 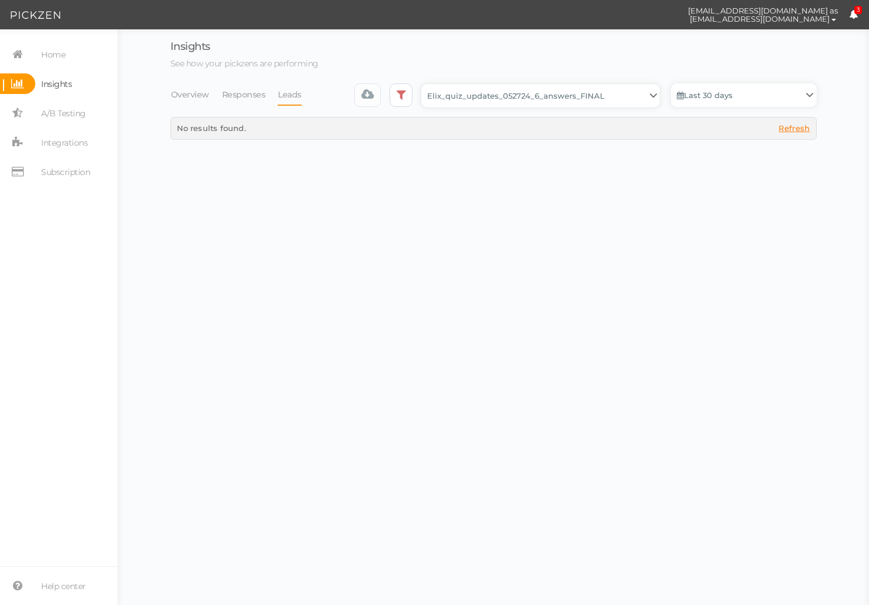 I want to click on span: Help center, so click(x=63, y=586).